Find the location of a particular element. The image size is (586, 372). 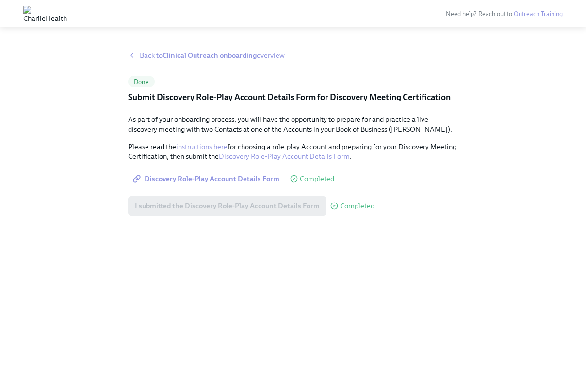

strong: Clinical Outreach onboarding is located at coordinates (210, 55).